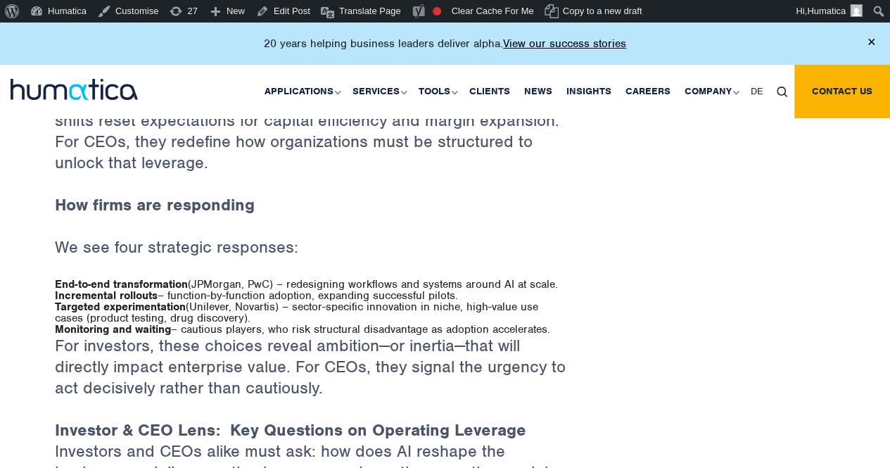 This screenshot has width=890, height=468. Describe the element at coordinates (226, 104) in the screenshot. I see `p: I agree to Humatica's and that Humatica may use my data to contact e via email.` at that location.